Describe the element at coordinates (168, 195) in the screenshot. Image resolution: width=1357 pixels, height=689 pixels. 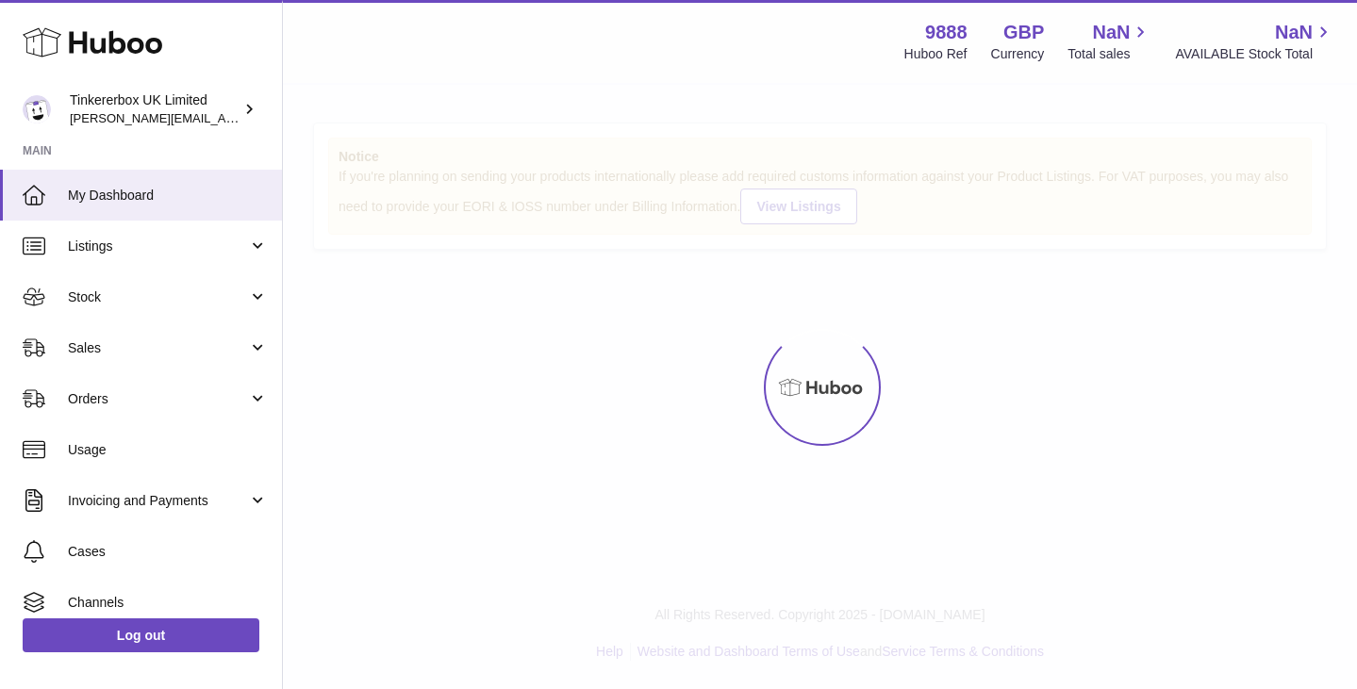
I see `span: My Dashboard` at that location.